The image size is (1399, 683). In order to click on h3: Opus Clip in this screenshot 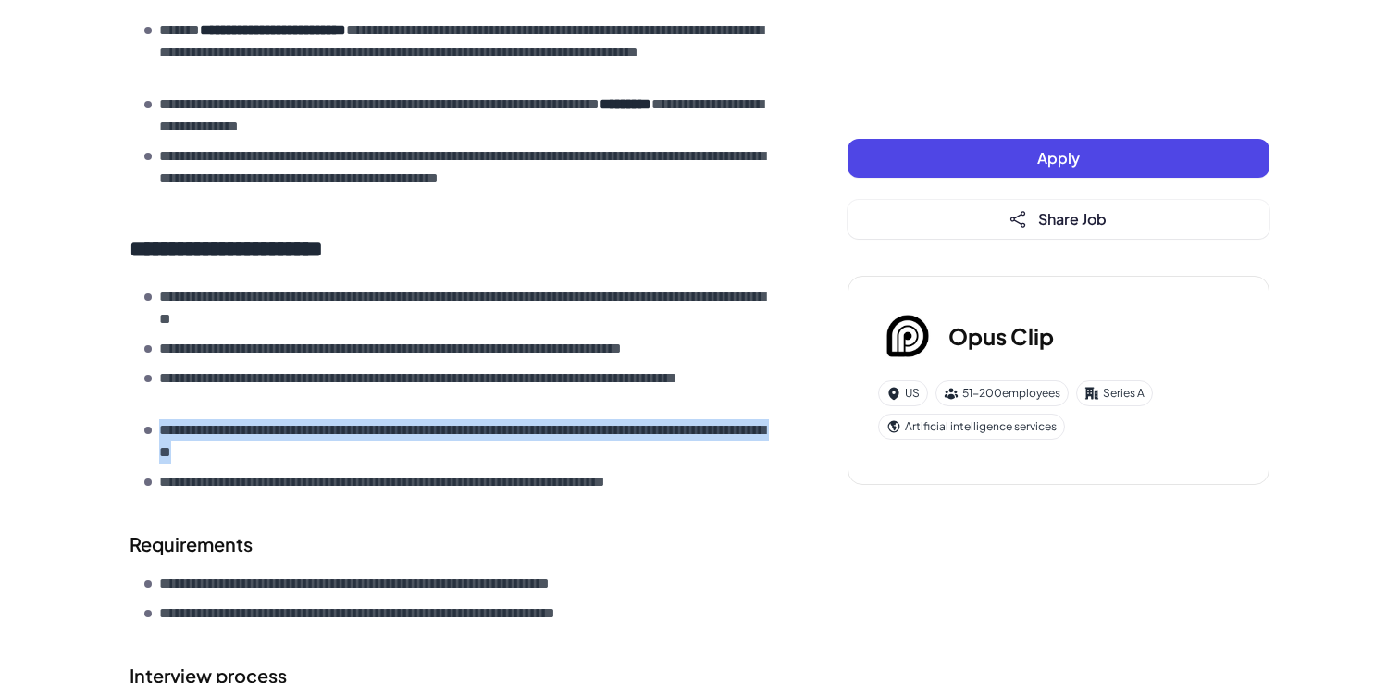, I will do `click(1001, 336)`.